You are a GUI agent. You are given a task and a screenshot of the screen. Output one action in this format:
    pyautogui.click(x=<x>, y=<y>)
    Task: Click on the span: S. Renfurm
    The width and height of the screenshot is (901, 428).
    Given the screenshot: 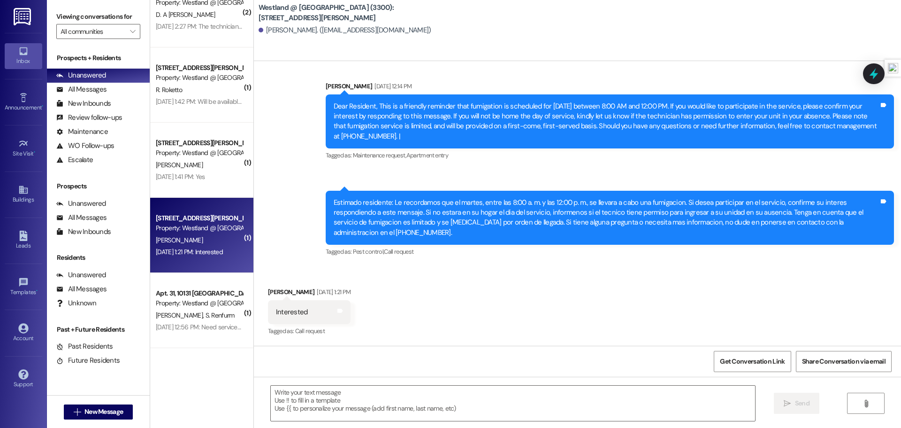 What is the action you would take?
    pyautogui.click(x=220, y=315)
    